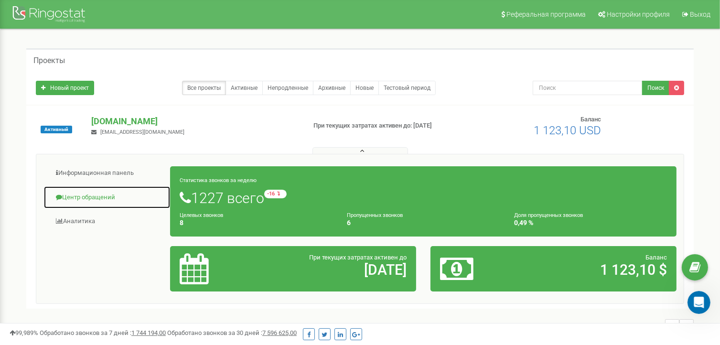 This screenshot has height=345, width=720. I want to click on span: Реферальная программа, so click(546, 14).